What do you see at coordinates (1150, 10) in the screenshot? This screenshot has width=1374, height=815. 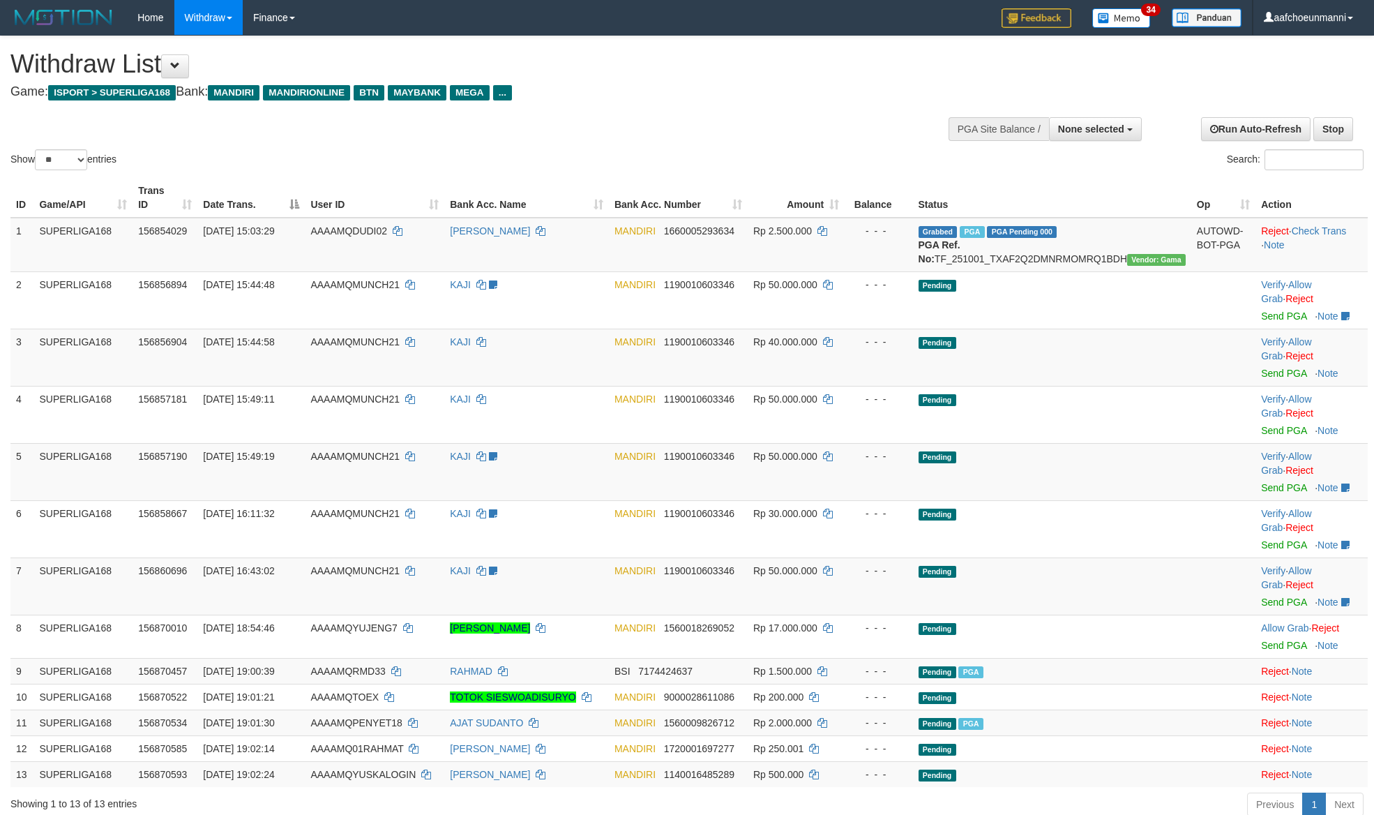 I see `span: 34` at bounding box center [1150, 10].